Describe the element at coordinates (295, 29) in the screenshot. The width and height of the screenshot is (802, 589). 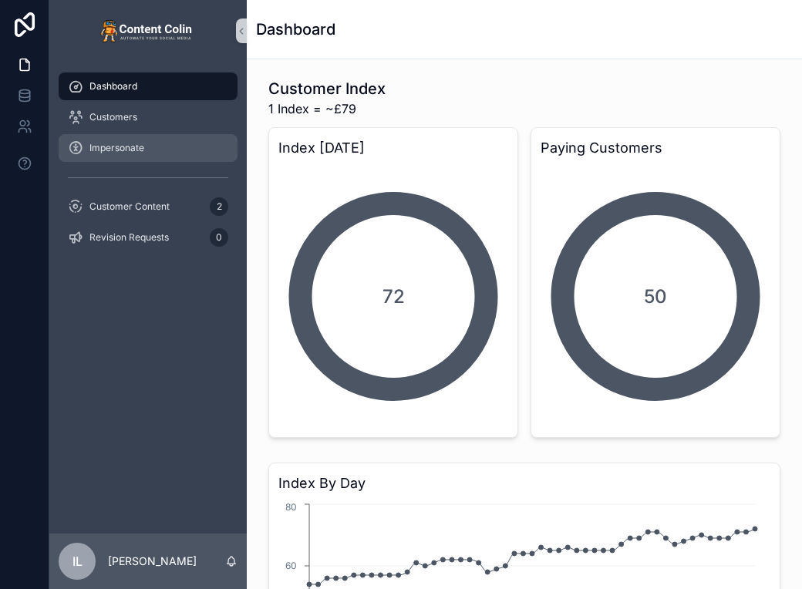
I see `h1: Dashboard` at that location.